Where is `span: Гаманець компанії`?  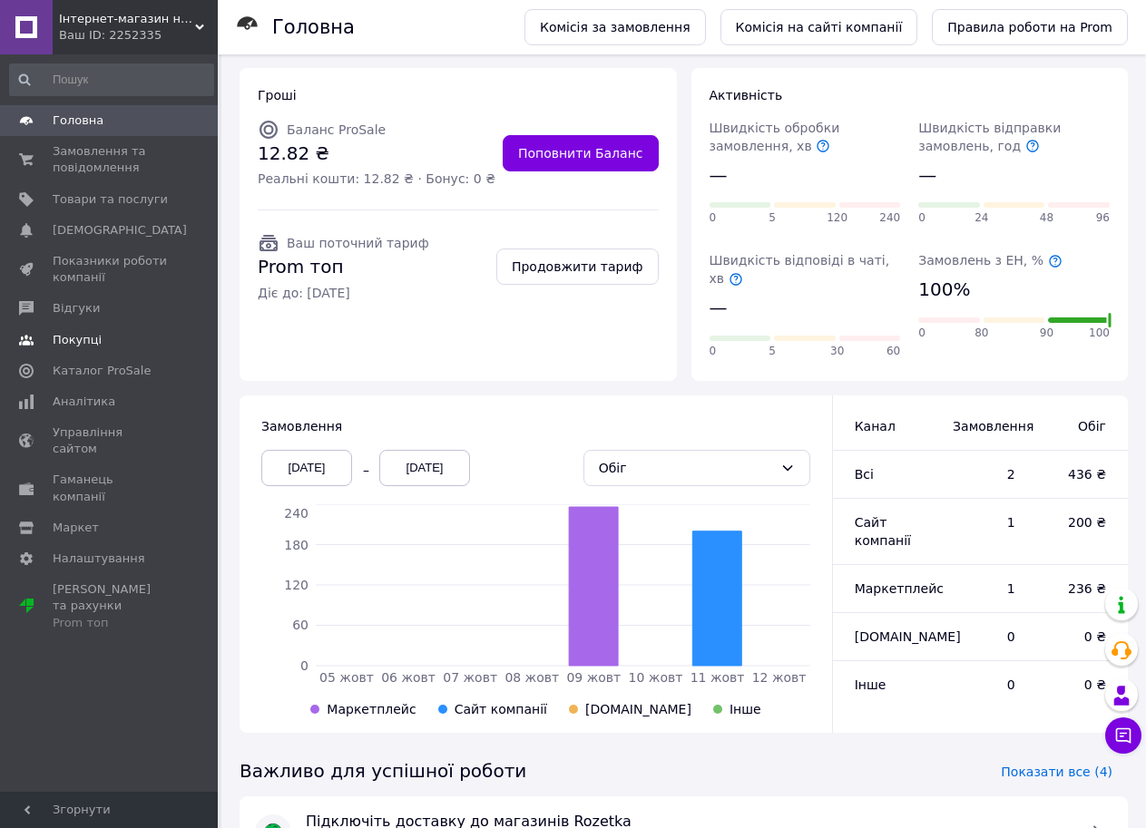
span: Гаманець компанії is located at coordinates (110, 488).